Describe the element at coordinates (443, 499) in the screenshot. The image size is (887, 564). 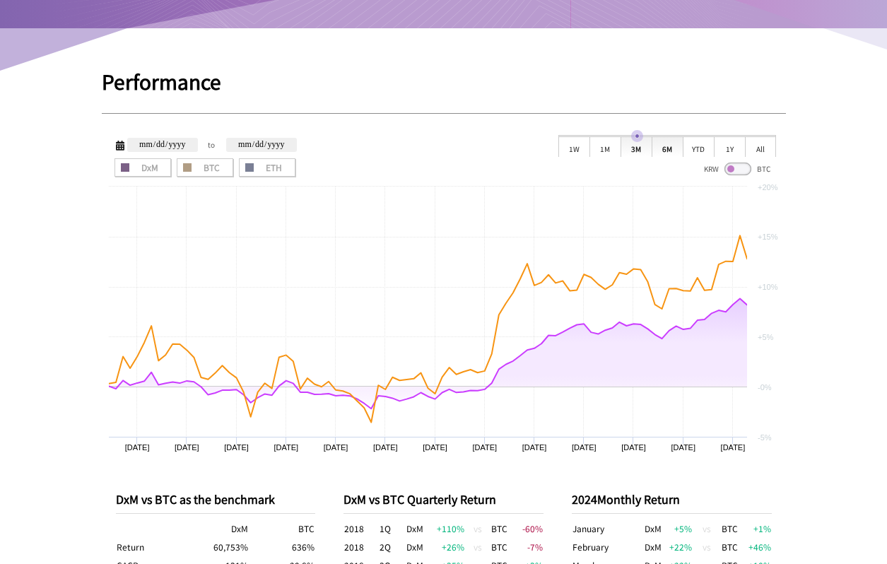
I see `p: DxM vs BTC Quarterly Return` at that location.